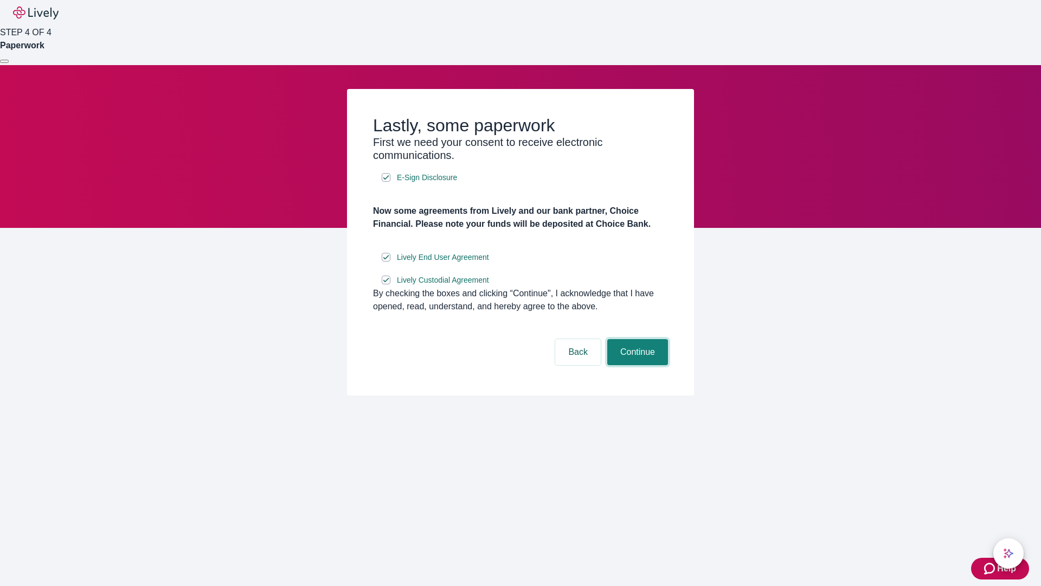  What do you see at coordinates (427, 177) in the screenshot?
I see `span: E-Sign Disclosure` at bounding box center [427, 177].